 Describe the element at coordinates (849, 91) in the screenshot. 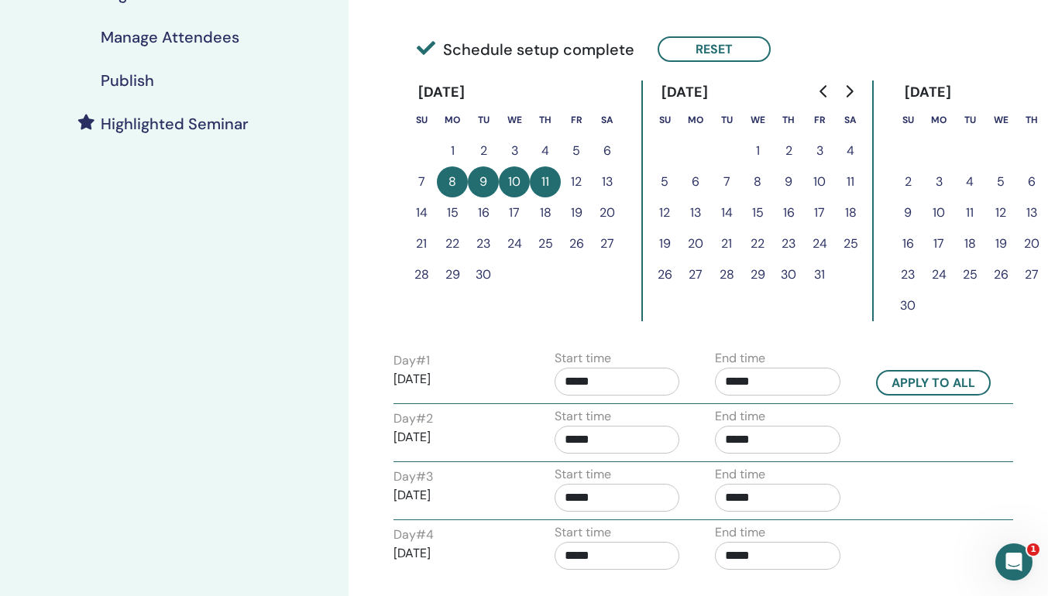

I see `button: Go to next month` at that location.